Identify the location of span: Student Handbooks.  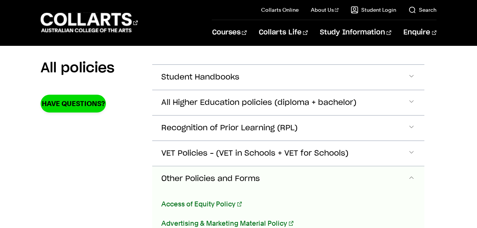
(200, 77).